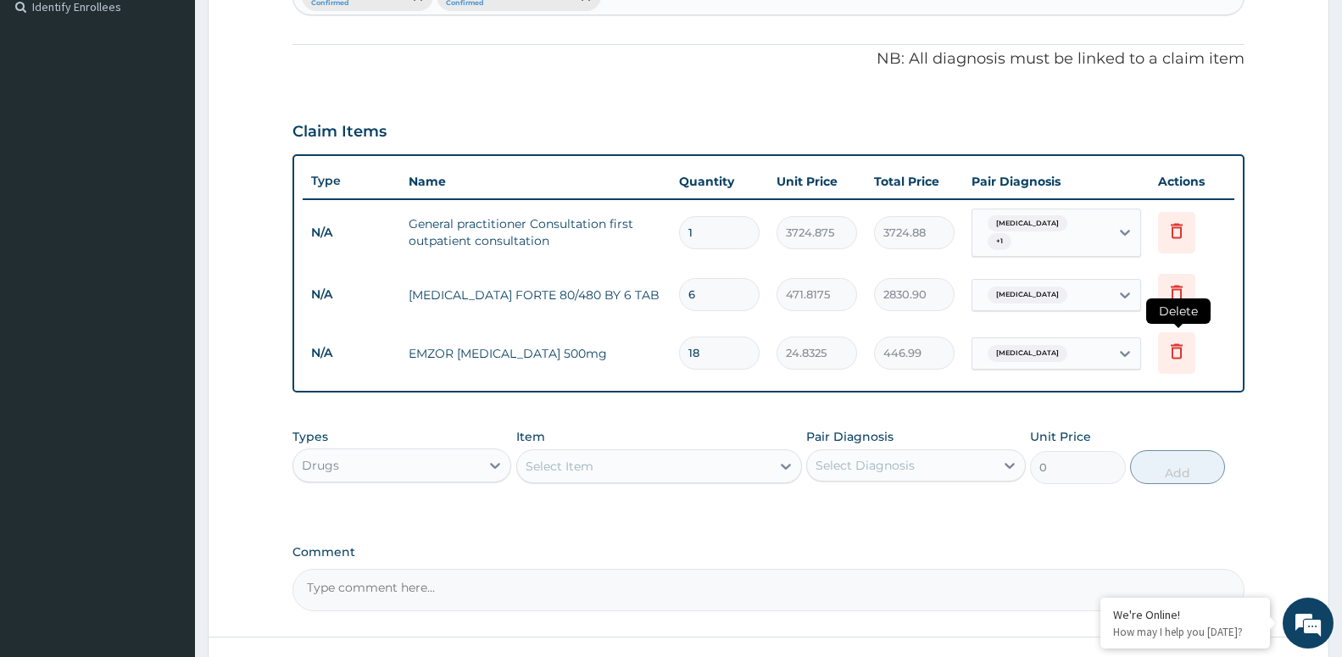 The image size is (1342, 657). I want to click on th: Type, so click(351, 181).